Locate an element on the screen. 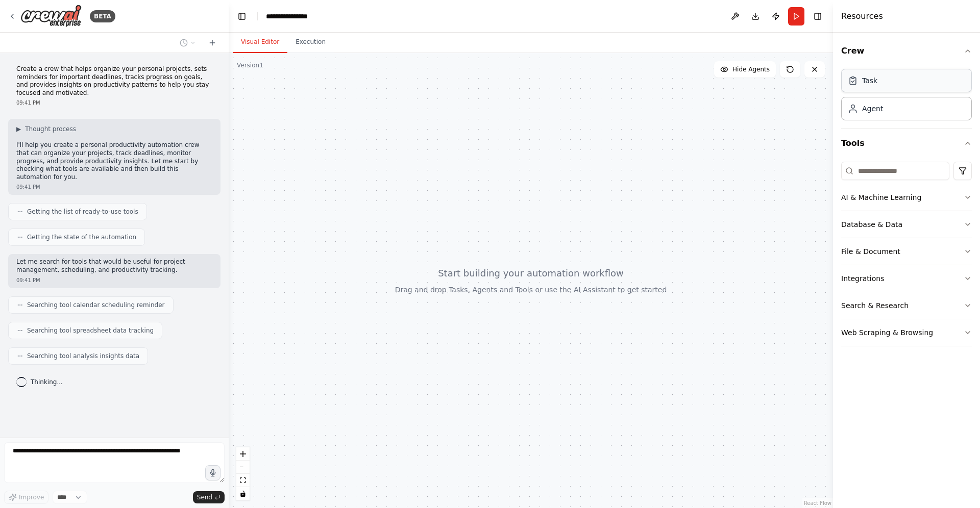 Image resolution: width=980 pixels, height=508 pixels. button: Hide Agents is located at coordinates (745, 69).